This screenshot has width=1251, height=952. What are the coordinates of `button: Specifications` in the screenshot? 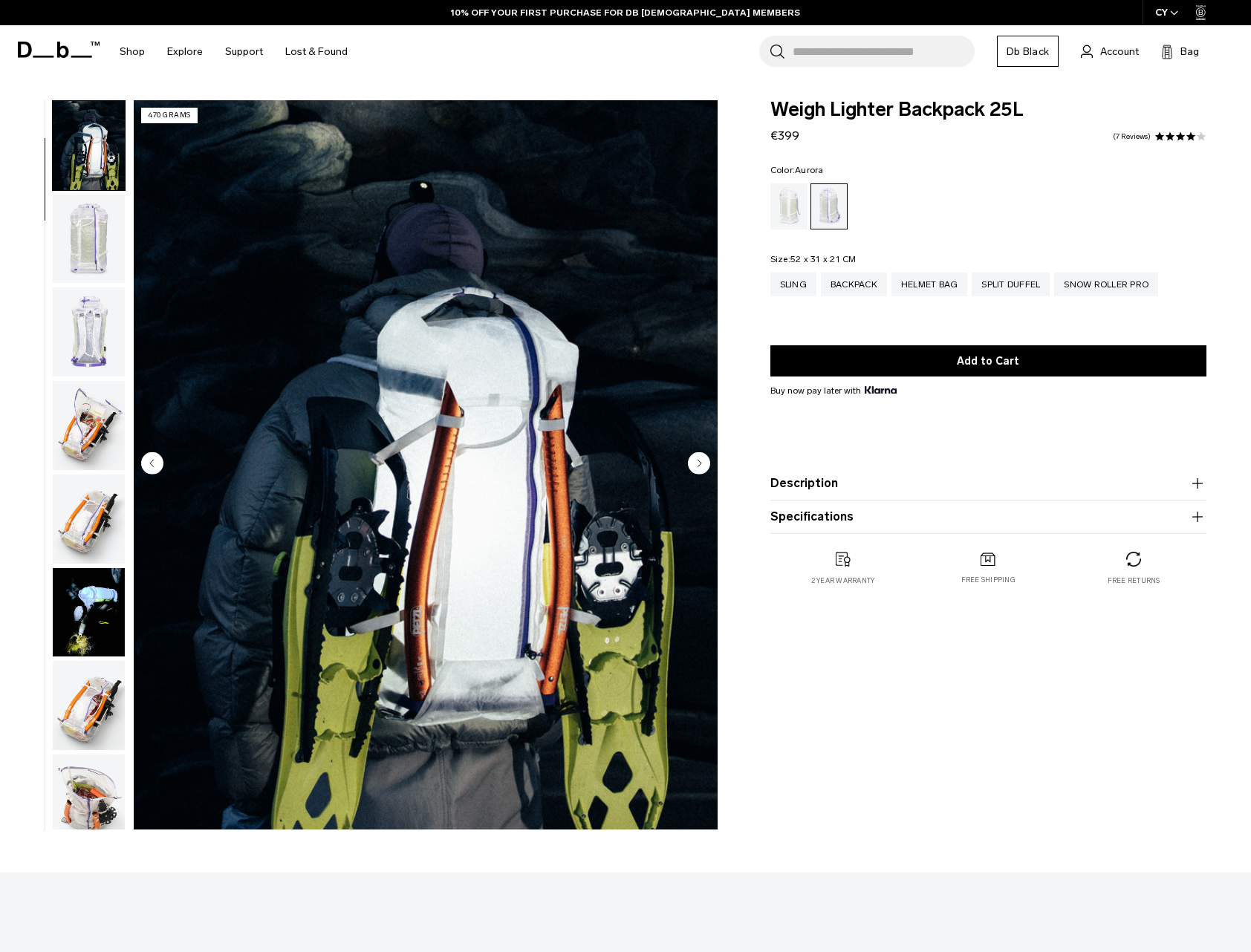 It's located at (988, 517).